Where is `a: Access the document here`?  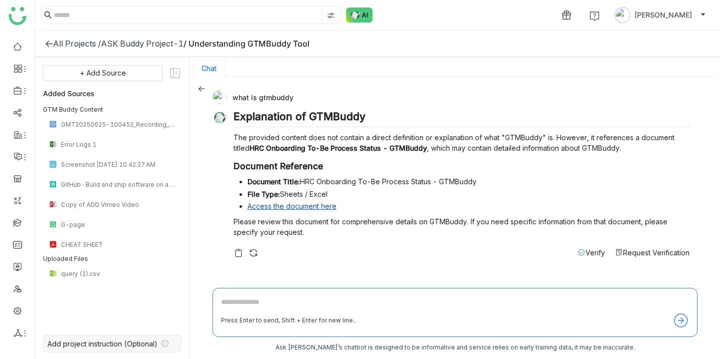 a: Access the document here is located at coordinates (292, 206).